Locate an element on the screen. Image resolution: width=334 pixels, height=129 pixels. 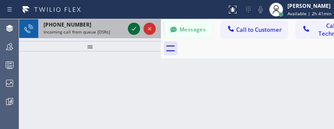
span: Available | 2h 41min is located at coordinates (309, 13).